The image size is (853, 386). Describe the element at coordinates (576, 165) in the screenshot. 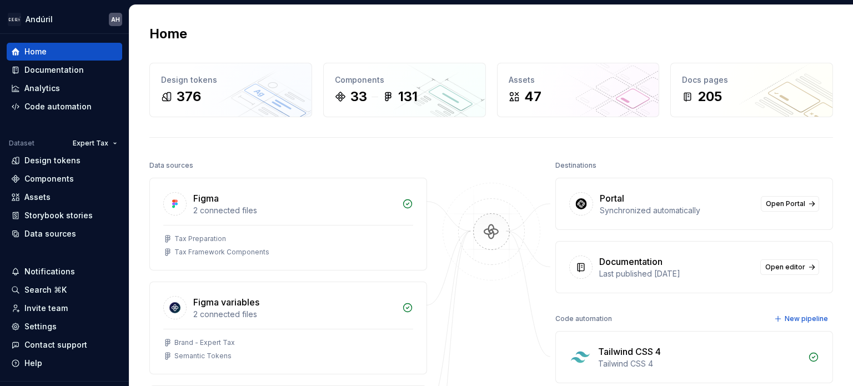

I see `div: Destinations` at that location.